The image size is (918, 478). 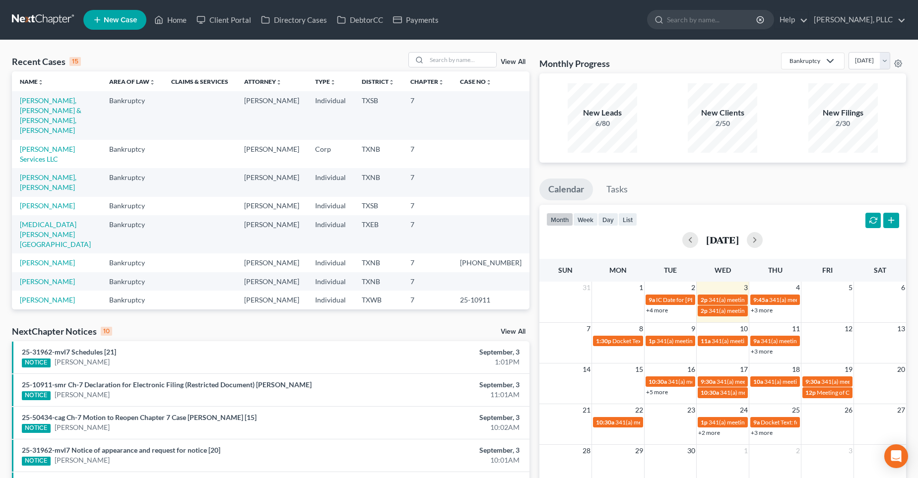 What do you see at coordinates (722, 124) in the screenshot?
I see `div: 2/50` at bounding box center [722, 124].